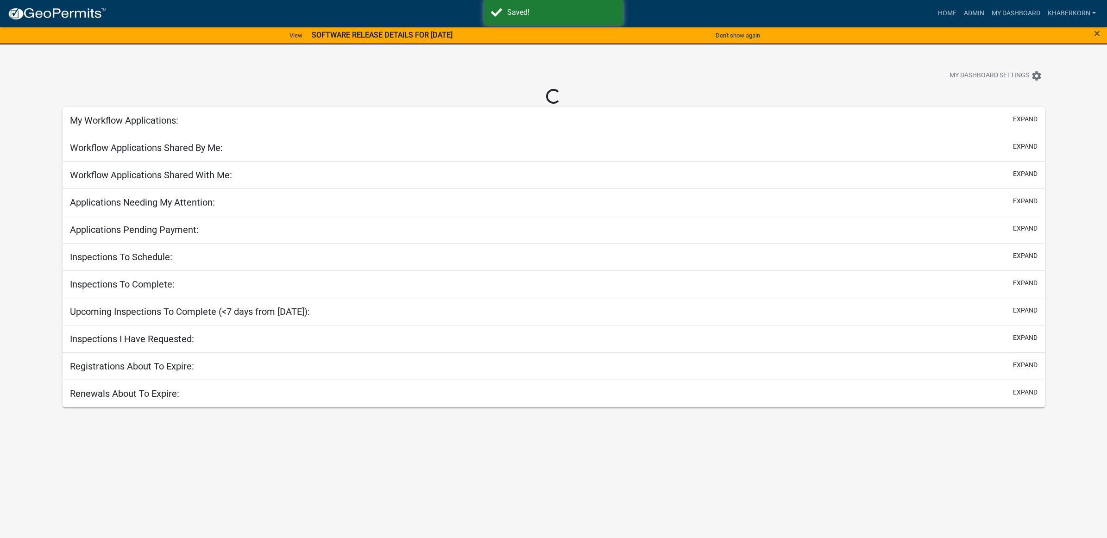 The height and width of the screenshot is (538, 1107). I want to click on h5: Registrations About To Expire:, so click(132, 366).